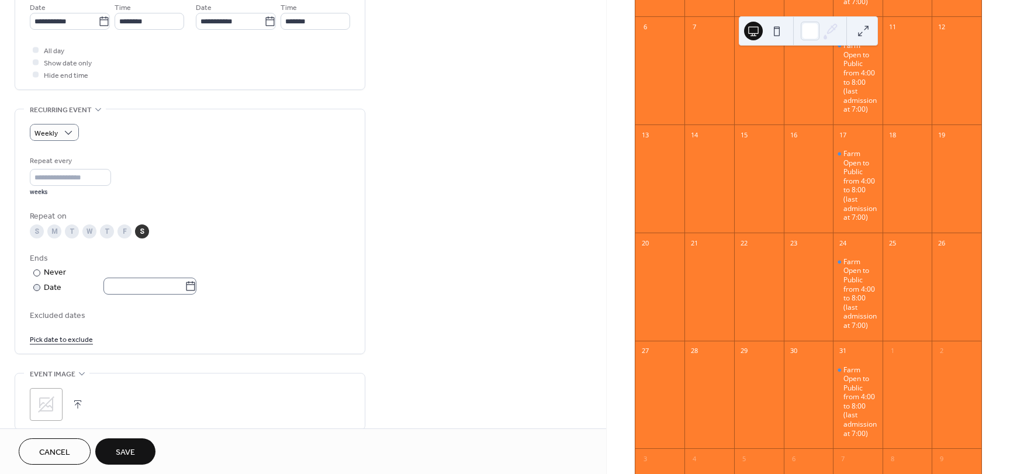  I want to click on span: All day, so click(54, 51).